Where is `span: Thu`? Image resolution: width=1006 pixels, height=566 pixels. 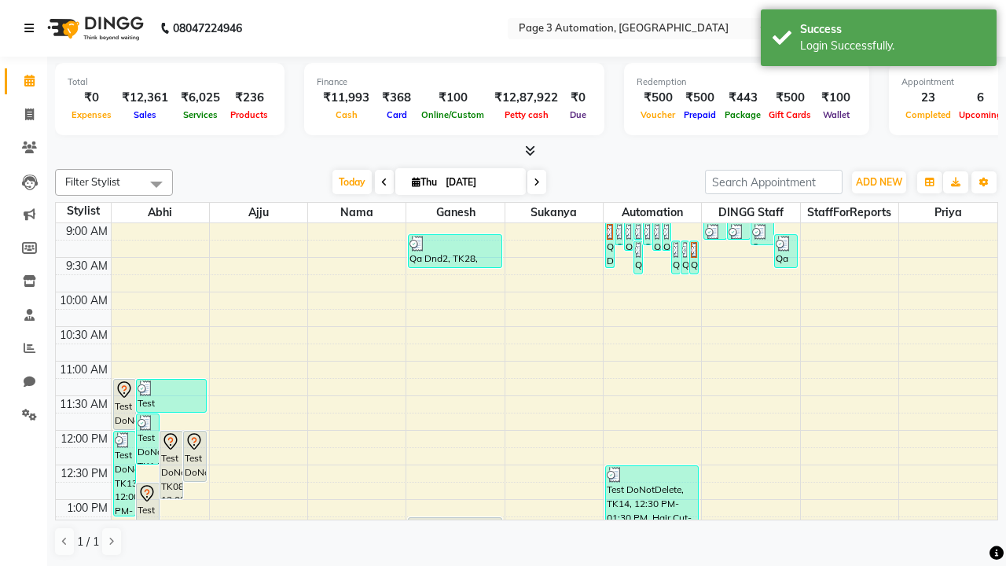
span: Thu is located at coordinates (425, 182).